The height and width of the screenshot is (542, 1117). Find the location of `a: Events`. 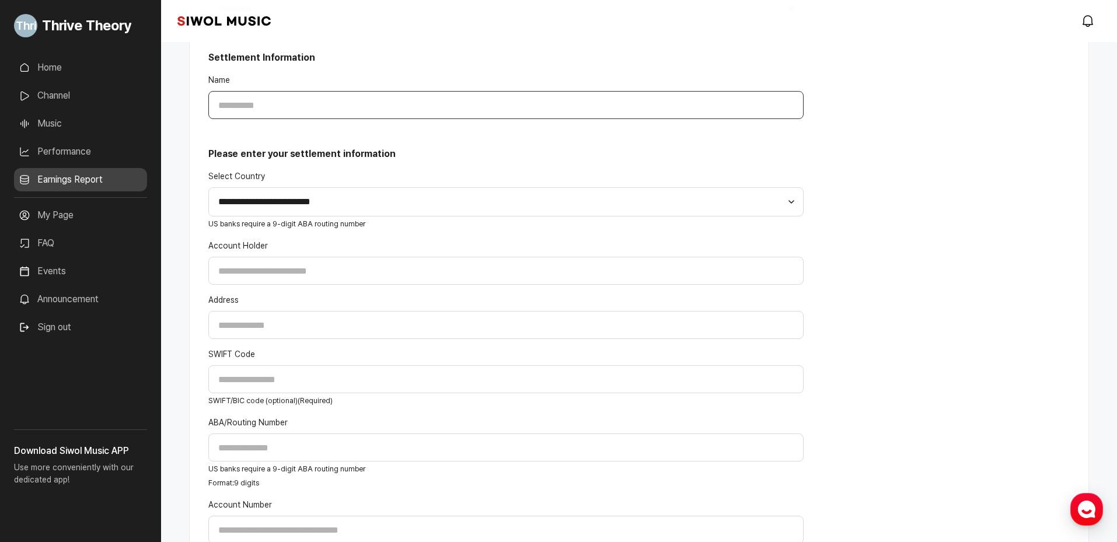

a: Events is located at coordinates (81, 271).